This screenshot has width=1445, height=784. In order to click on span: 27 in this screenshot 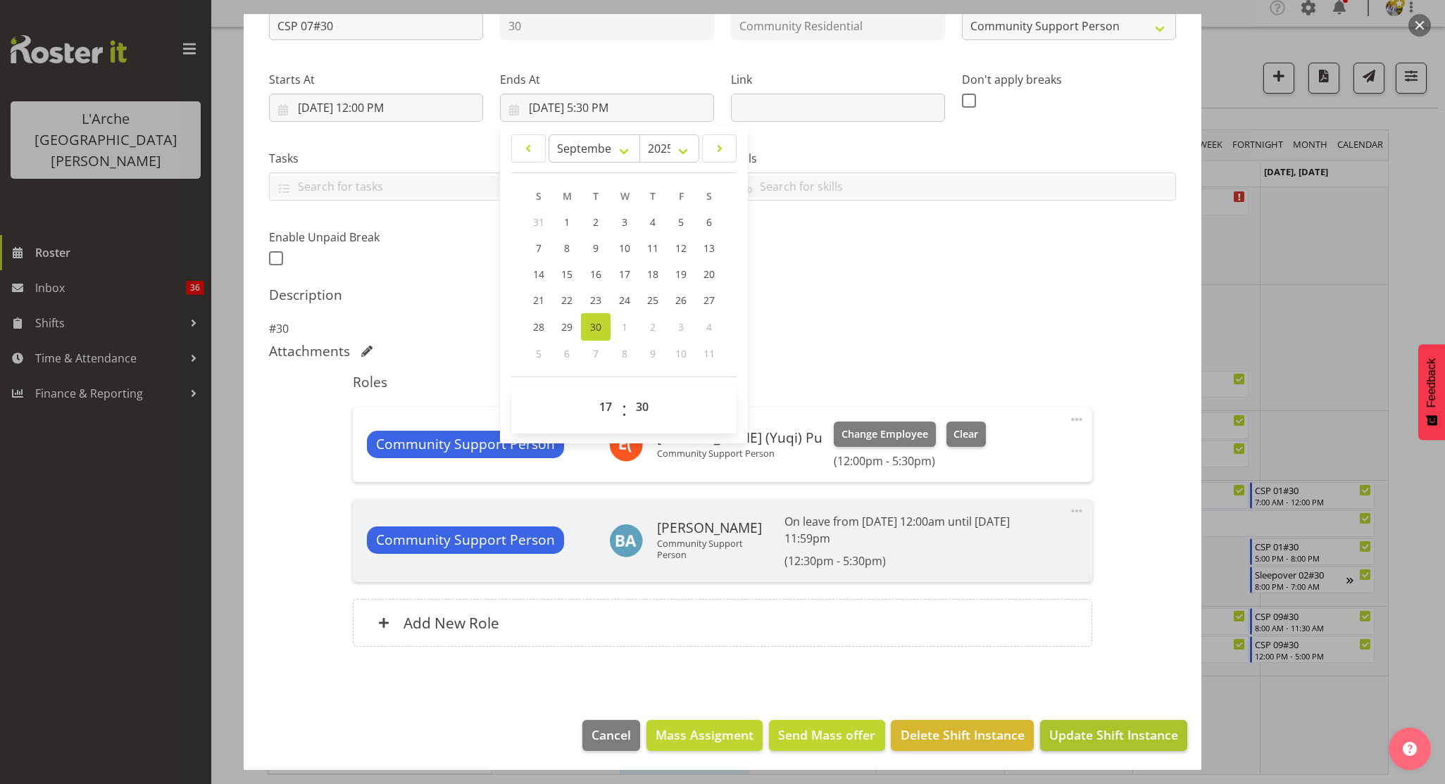, I will do `click(709, 300)`.